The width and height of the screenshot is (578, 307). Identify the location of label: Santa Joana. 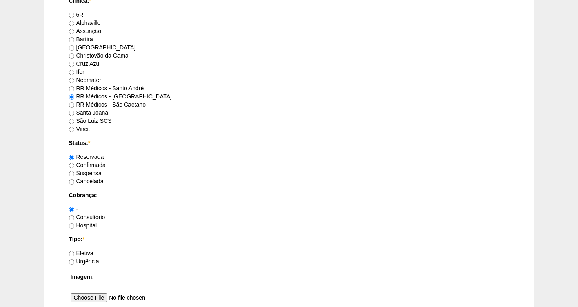
(89, 113).